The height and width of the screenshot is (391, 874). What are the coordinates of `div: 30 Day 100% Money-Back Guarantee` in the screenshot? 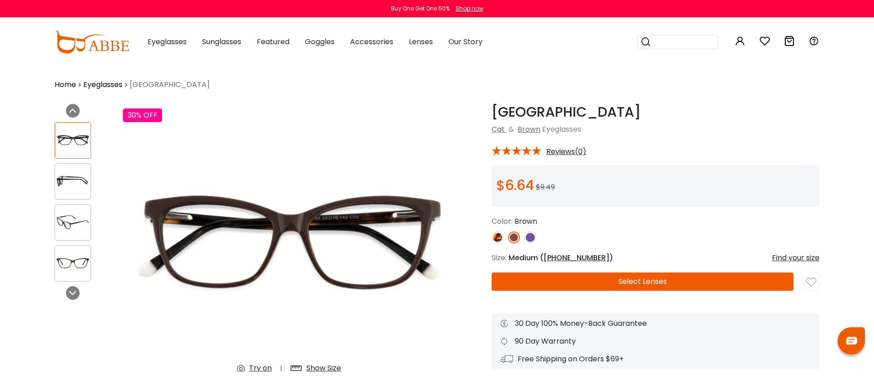 It's located at (656, 323).